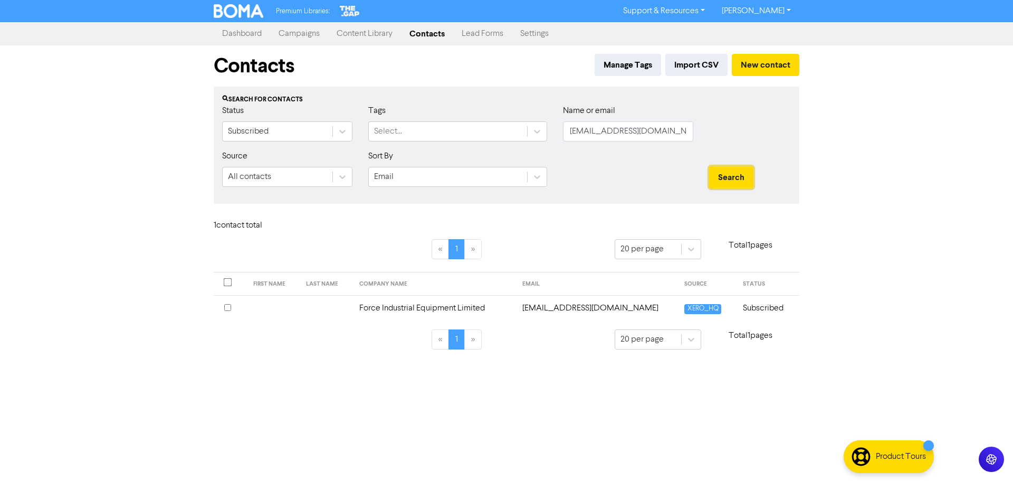  What do you see at coordinates (388, 131) in the screenshot?
I see `div: Select...` at bounding box center [388, 131].